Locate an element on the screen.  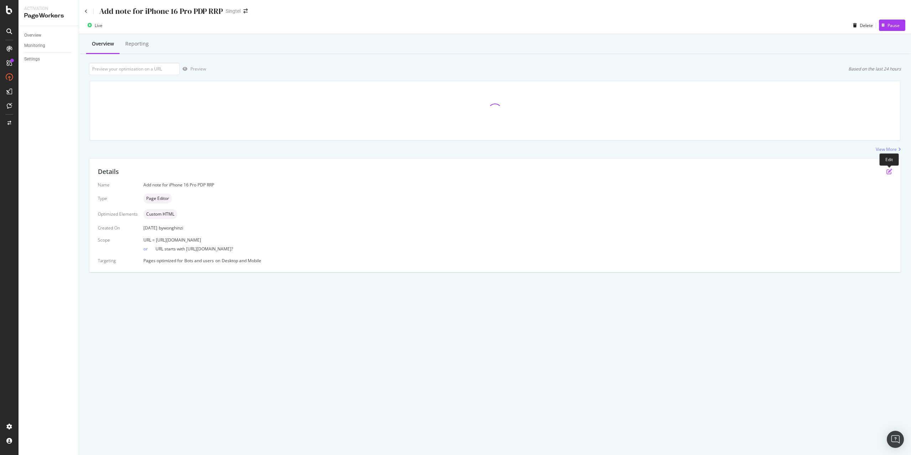
div: Open Intercom Messenger is located at coordinates (895, 439).